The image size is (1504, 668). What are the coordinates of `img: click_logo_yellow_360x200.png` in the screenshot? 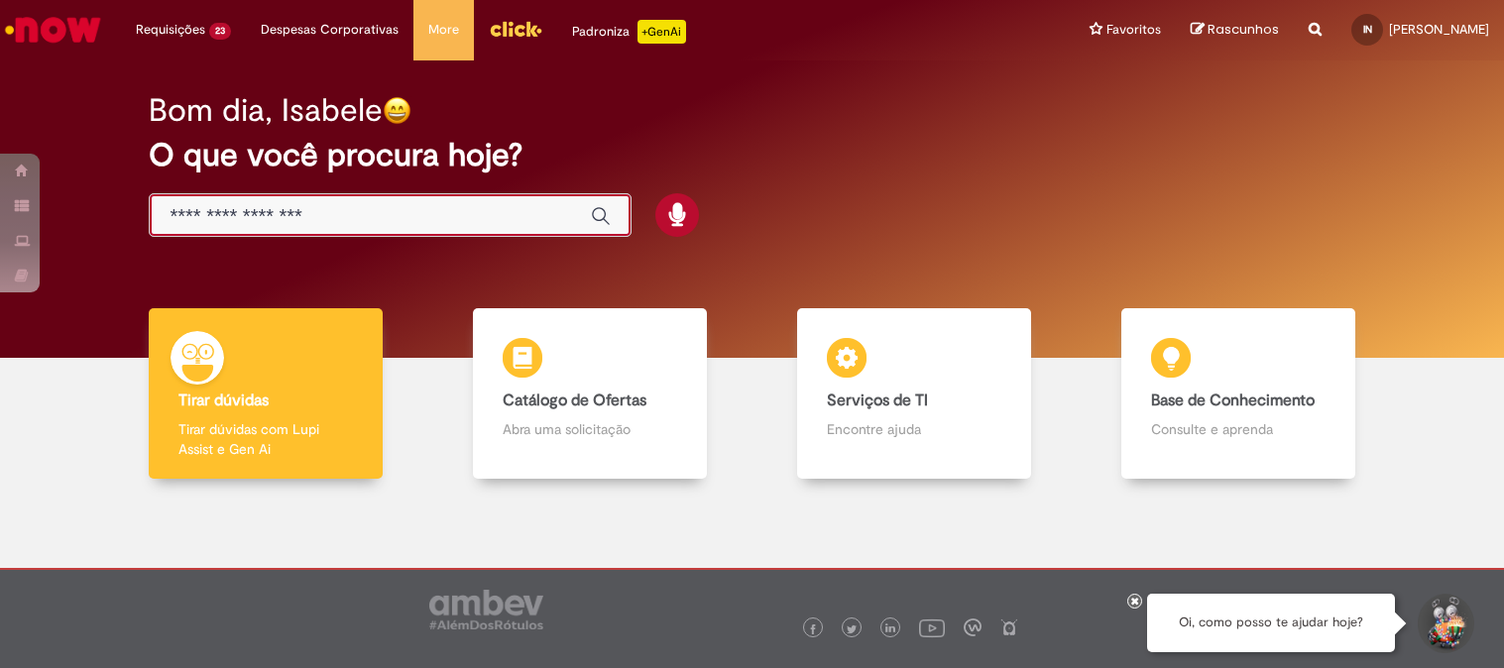 It's located at (516, 29).